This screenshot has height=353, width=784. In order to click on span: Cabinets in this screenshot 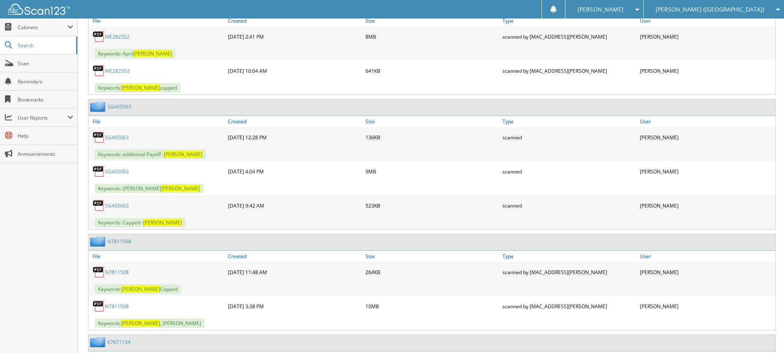, I will do `click(42, 27)`.